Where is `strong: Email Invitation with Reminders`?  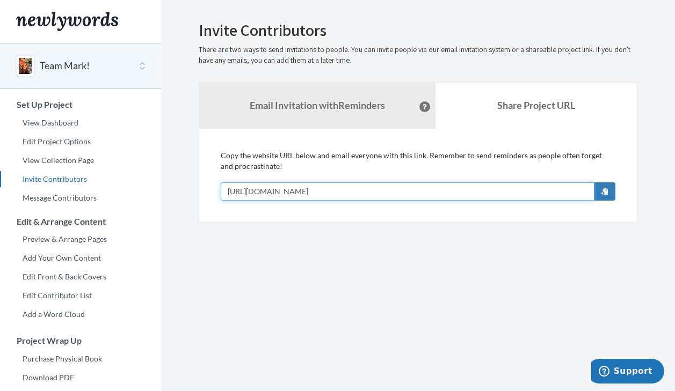 strong: Email Invitation with Reminders is located at coordinates (317, 105).